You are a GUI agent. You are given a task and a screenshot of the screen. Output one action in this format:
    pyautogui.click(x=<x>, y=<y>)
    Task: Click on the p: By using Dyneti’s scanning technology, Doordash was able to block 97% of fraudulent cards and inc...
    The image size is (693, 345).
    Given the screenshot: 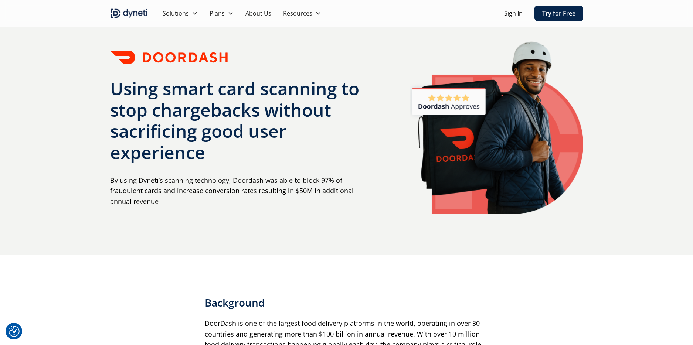 What is the action you would take?
    pyautogui.click(x=240, y=191)
    